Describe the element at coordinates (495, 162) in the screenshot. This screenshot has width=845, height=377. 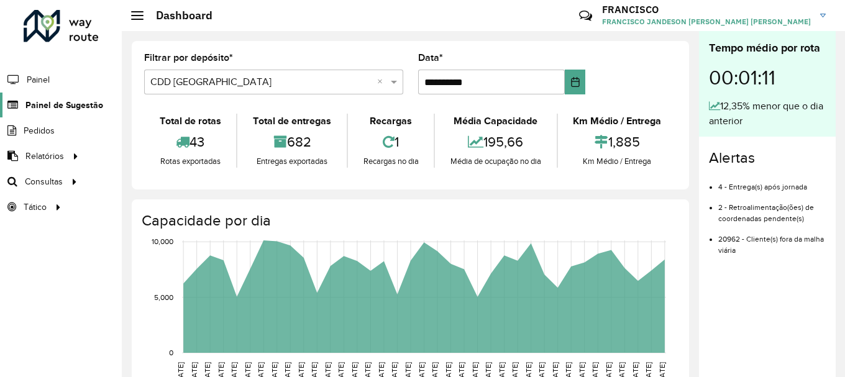
I see `div: Média de ocupação no dia` at that location.